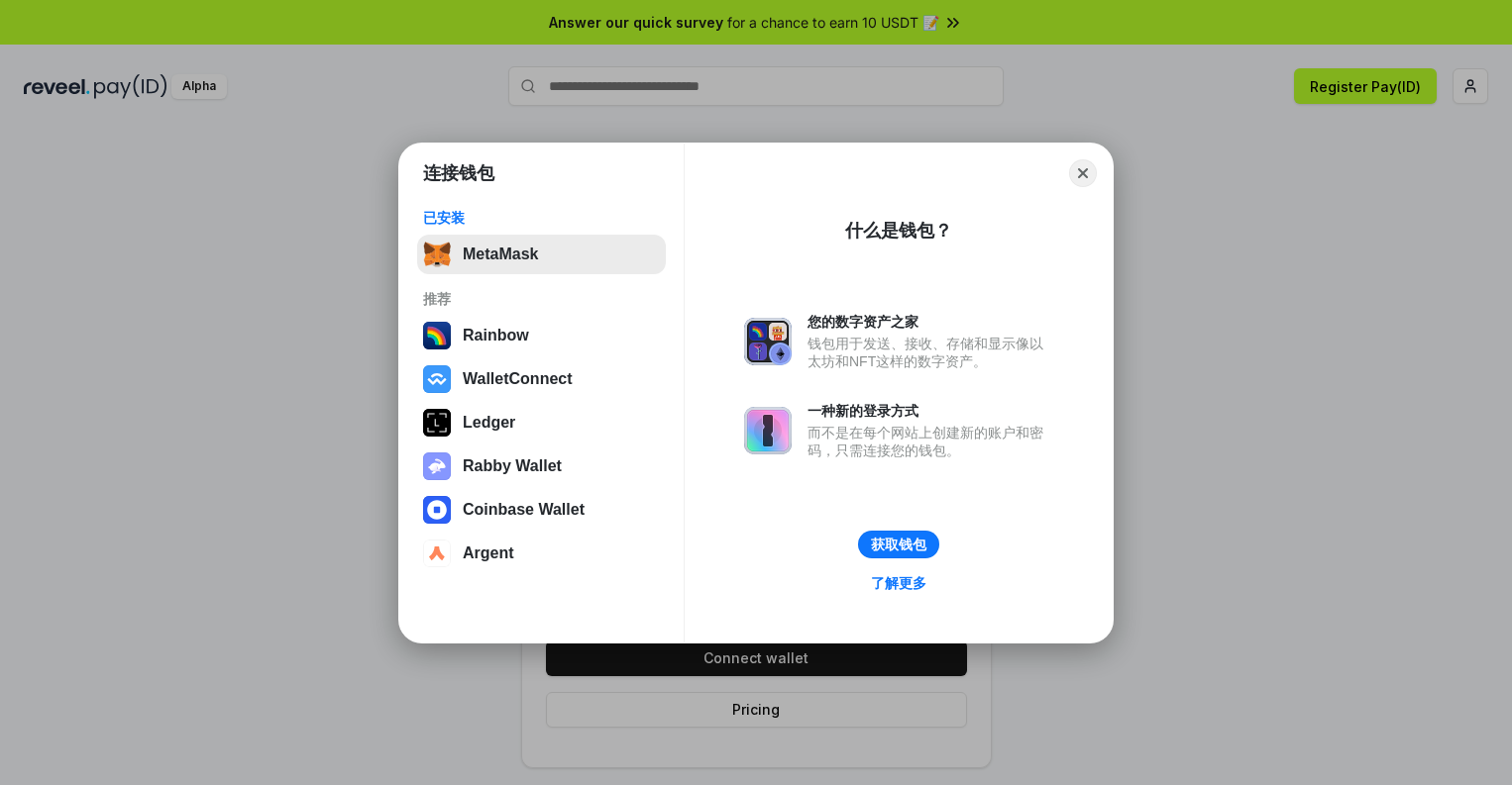 Image resolution: width=1512 pixels, height=785 pixels. I want to click on a: 了解更多, so click(898, 584).